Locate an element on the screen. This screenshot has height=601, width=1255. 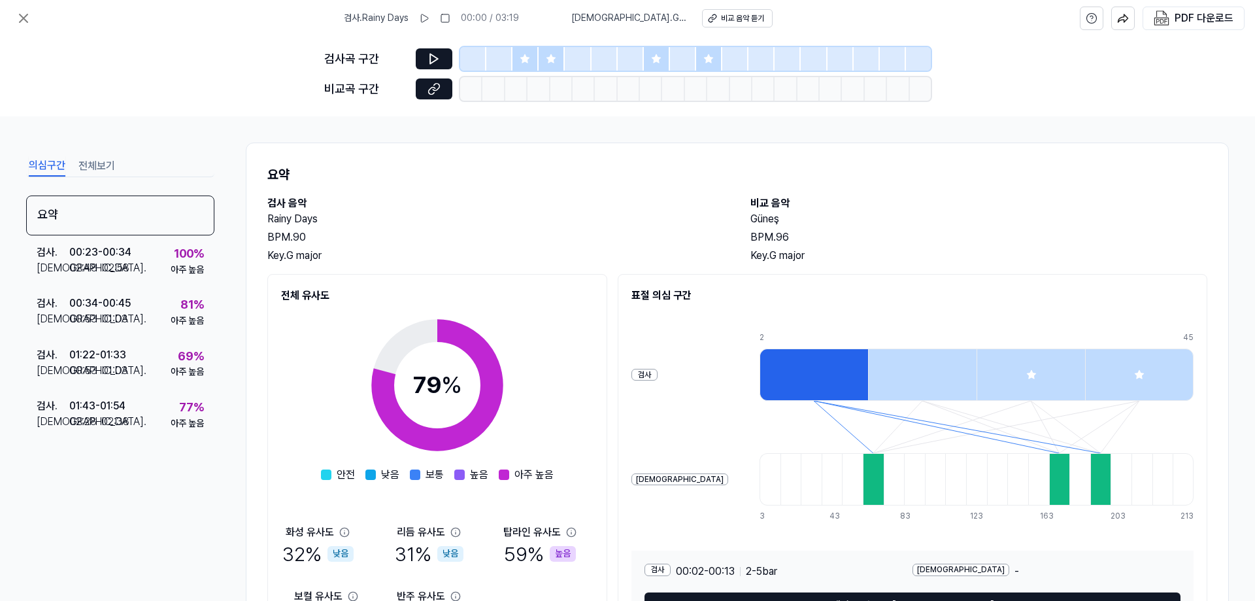
div: 탑라인 유사도 is located at coordinates (532, 532).